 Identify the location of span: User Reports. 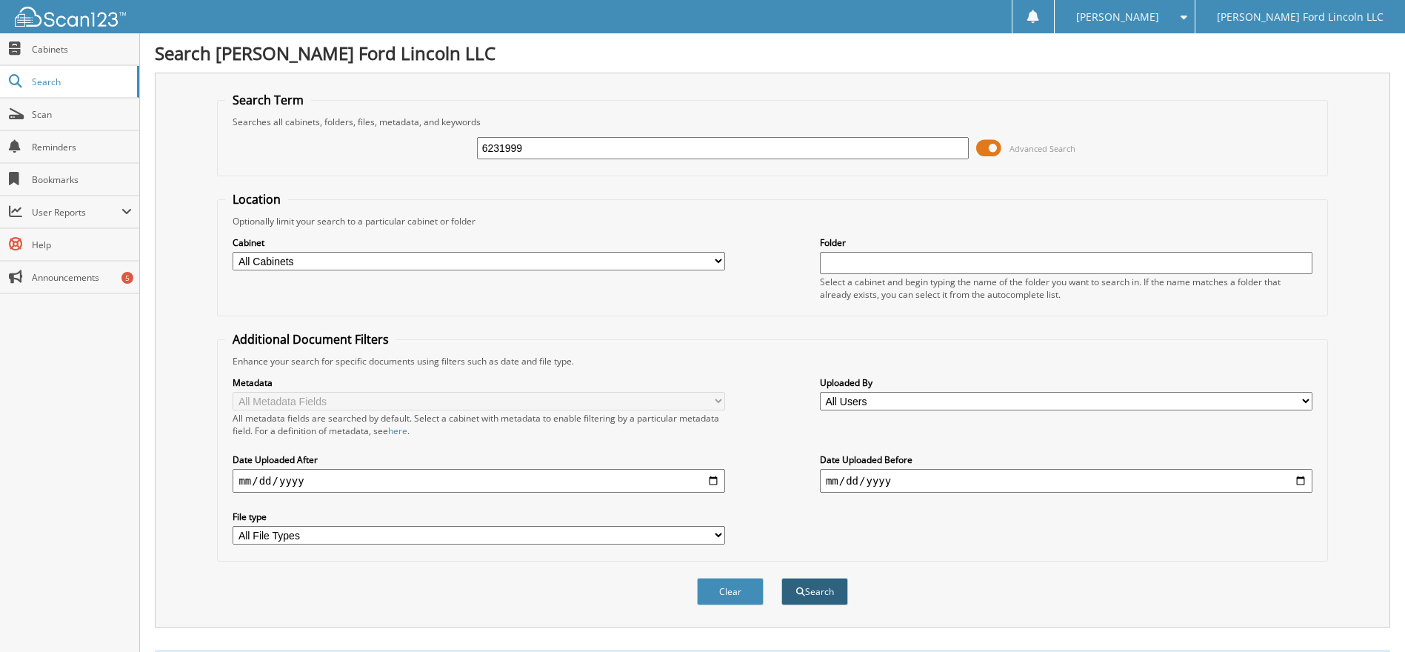
(76, 212).